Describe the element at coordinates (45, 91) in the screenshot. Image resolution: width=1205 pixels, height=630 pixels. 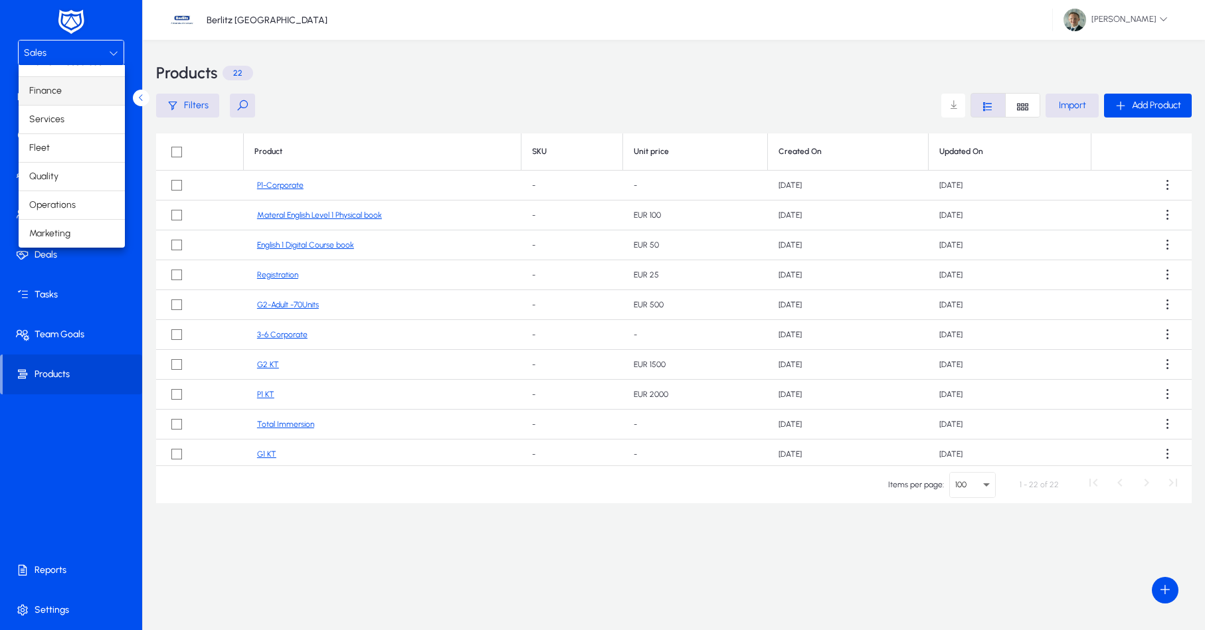
I see `span: Finance` at that location.